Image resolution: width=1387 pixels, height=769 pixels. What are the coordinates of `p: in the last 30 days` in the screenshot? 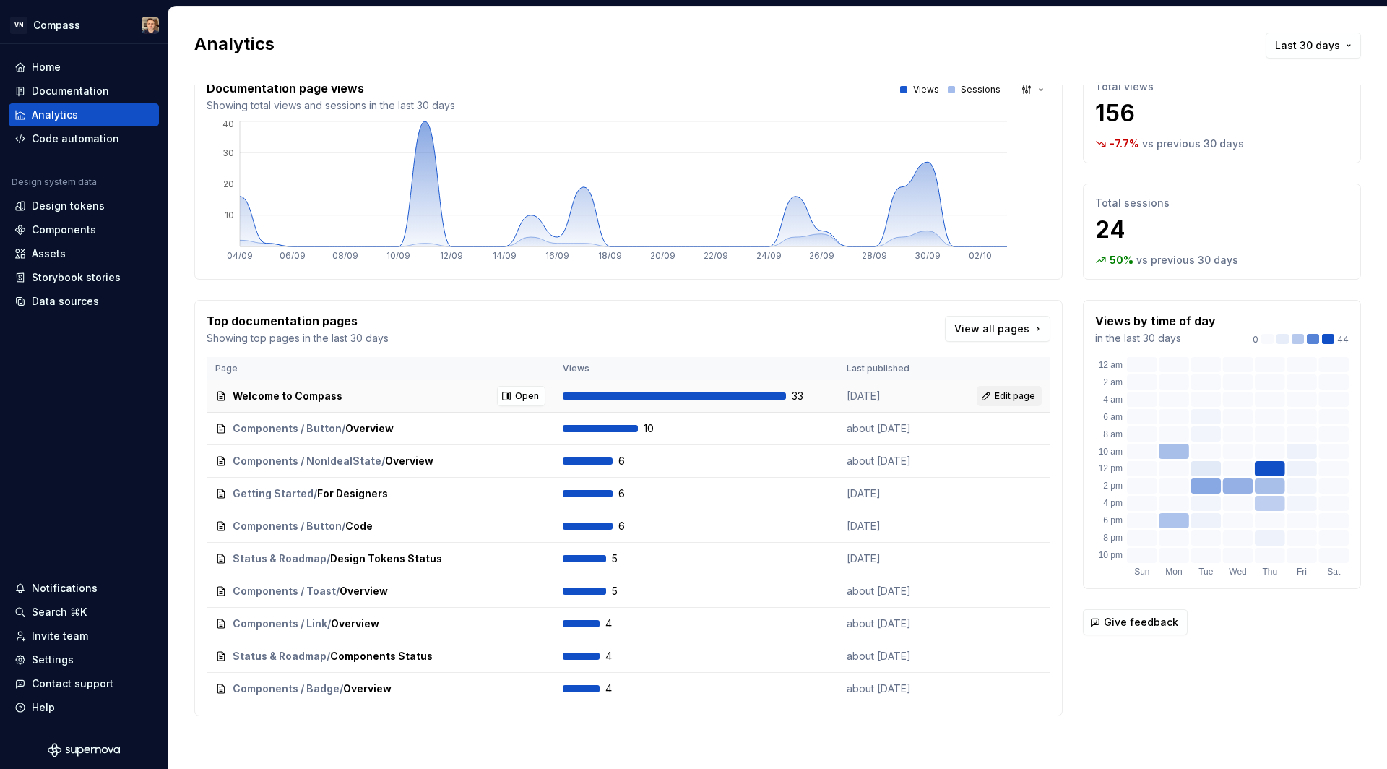 It's located at (1155, 338).